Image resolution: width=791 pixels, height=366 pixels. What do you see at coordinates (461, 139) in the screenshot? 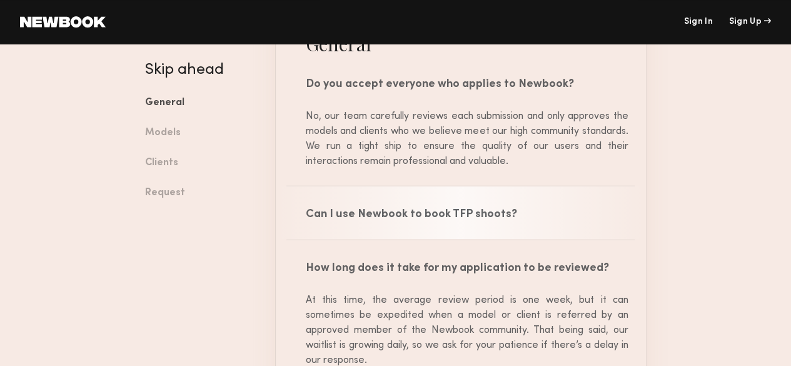
I see `div: No, our team carefully reviews each submission and only approves the models and clients who we be...` at bounding box center [461, 139].